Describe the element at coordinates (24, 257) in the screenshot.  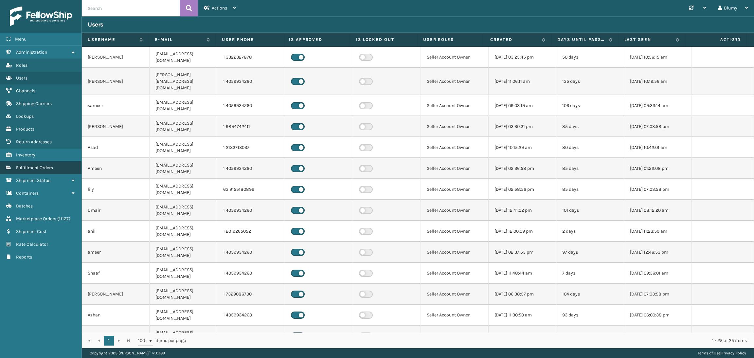
I see `span: Reports` at that location.